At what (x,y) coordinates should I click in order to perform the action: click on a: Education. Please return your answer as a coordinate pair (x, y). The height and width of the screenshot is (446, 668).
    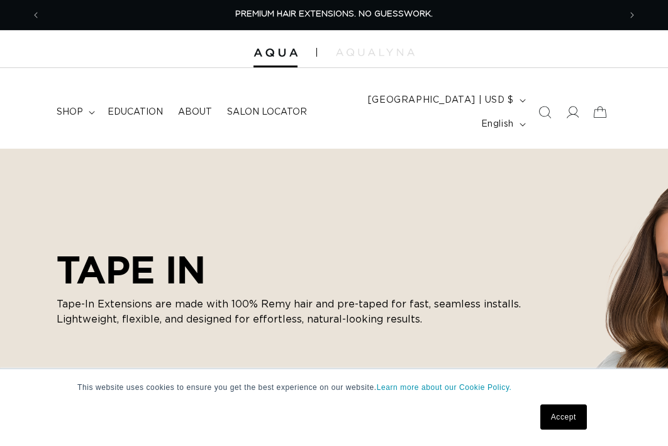
    Looking at the image, I should click on (135, 112).